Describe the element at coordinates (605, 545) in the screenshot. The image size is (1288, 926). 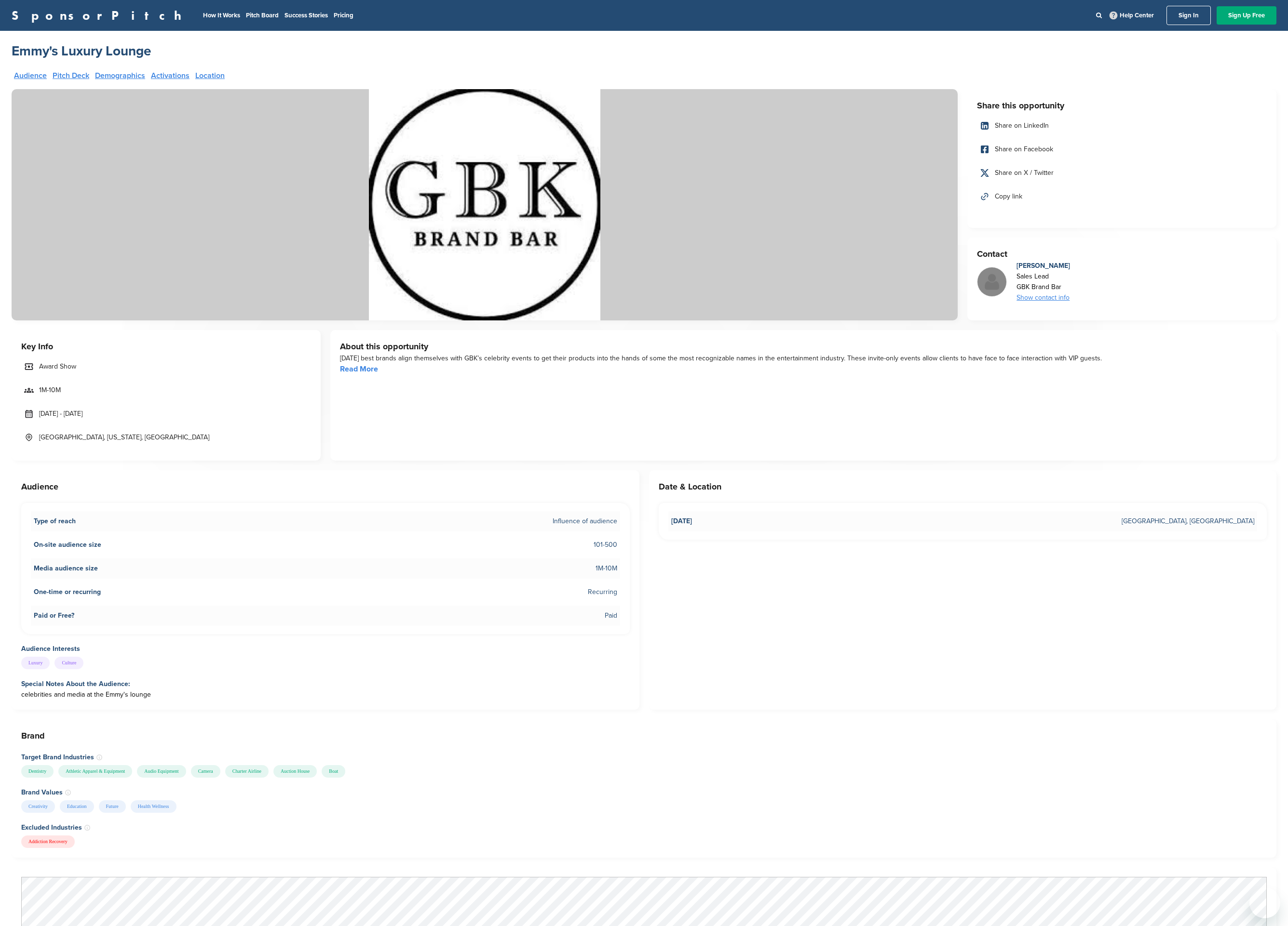
I see `span: 101-500` at that location.